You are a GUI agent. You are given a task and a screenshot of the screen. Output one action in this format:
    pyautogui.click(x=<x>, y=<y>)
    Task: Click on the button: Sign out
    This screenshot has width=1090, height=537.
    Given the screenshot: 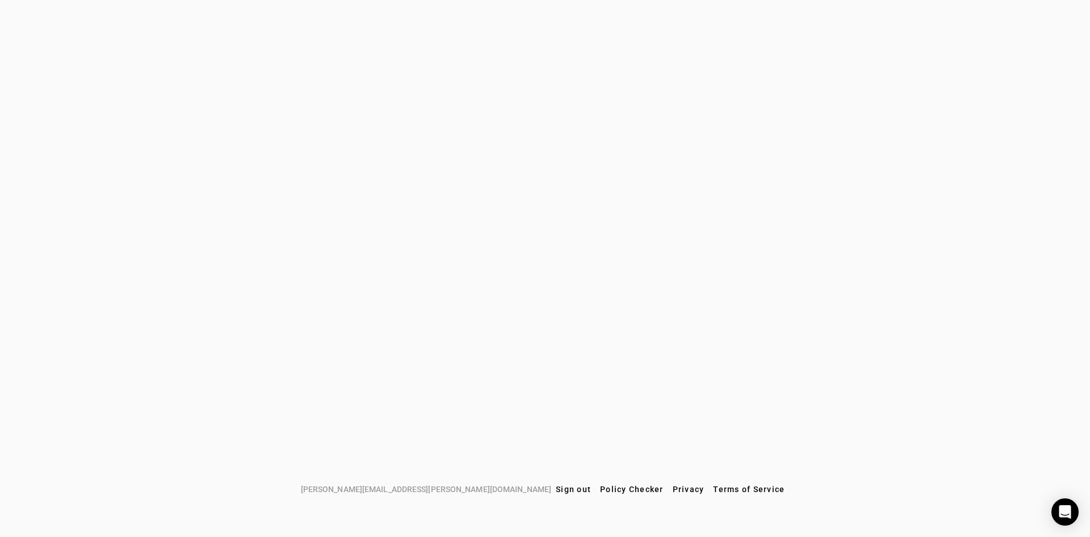 What is the action you would take?
    pyautogui.click(x=573, y=489)
    